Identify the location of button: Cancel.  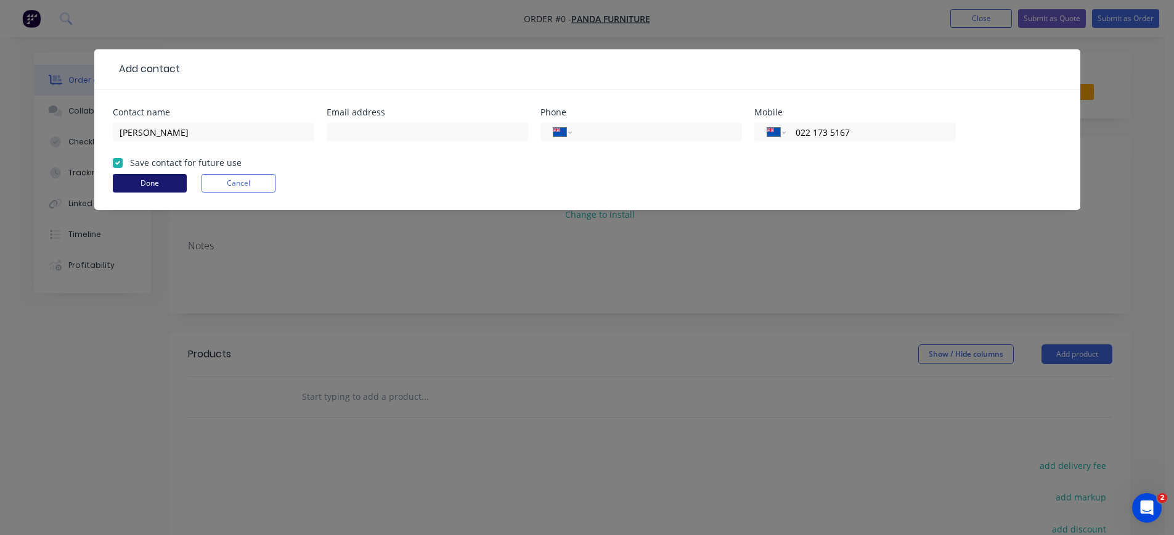
(239, 183).